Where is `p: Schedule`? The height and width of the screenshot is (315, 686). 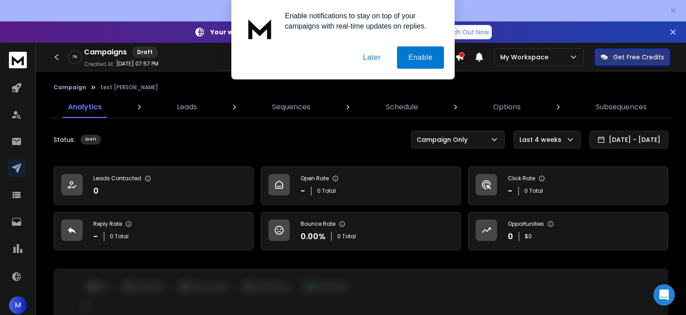
p: Schedule is located at coordinates (402, 107).